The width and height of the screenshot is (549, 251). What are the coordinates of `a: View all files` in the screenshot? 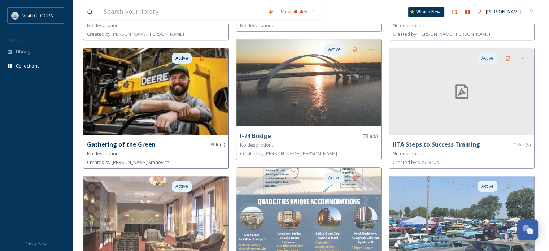 It's located at (298, 12).